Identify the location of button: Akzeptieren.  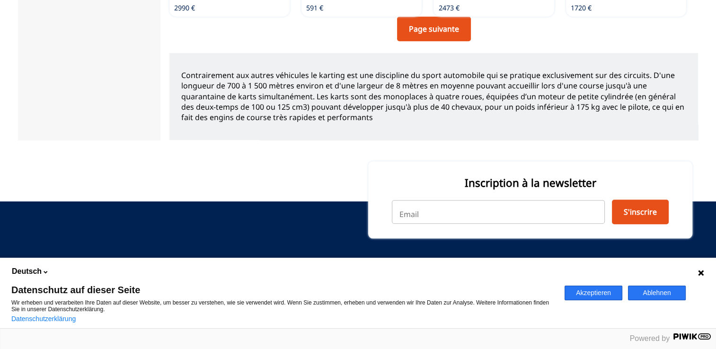
(593, 293).